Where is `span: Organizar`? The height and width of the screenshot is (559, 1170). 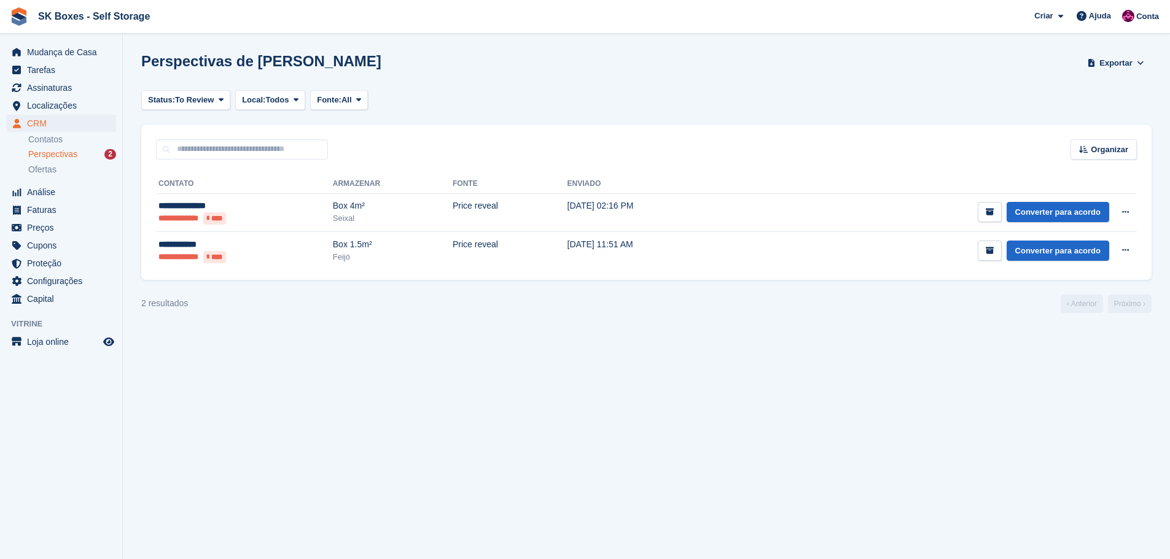 span: Organizar is located at coordinates (1109, 150).